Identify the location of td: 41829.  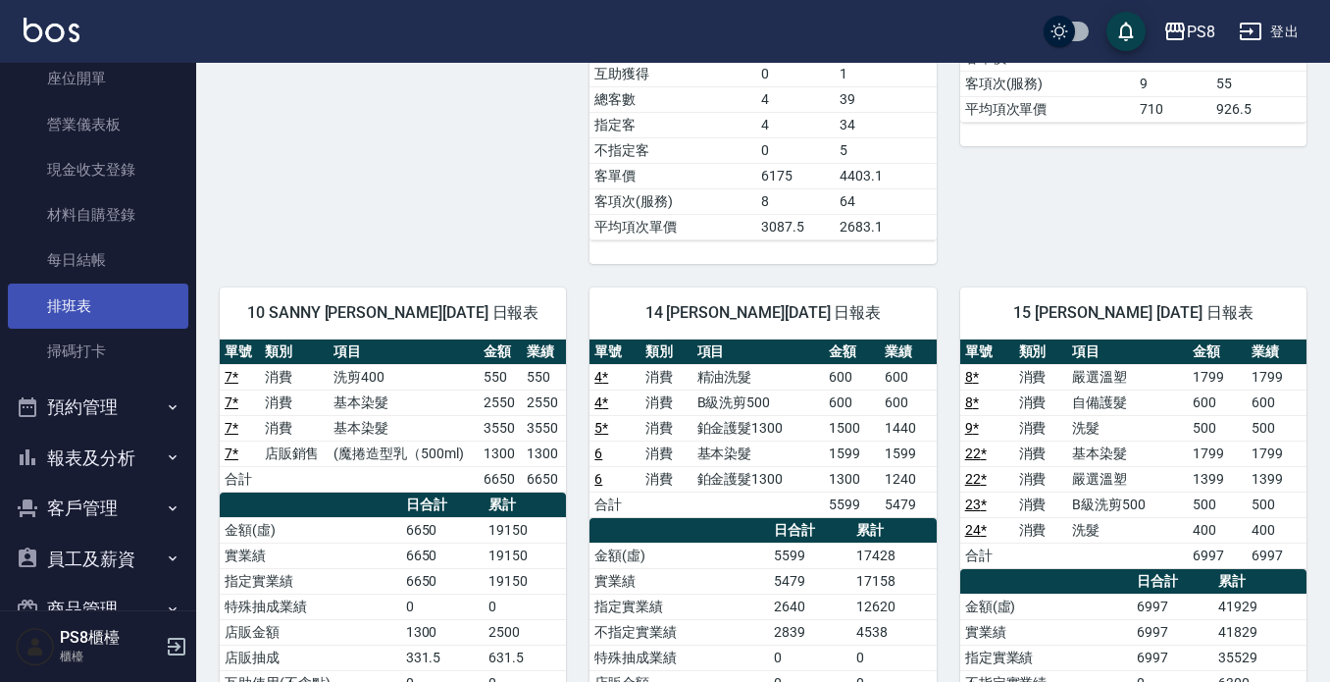
(1260, 632).